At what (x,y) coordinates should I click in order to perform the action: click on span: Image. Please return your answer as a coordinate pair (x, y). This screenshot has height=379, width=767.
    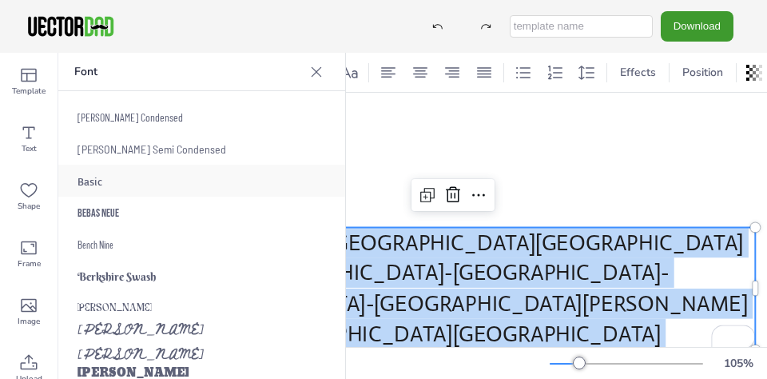
    Looking at the image, I should click on (29, 321).